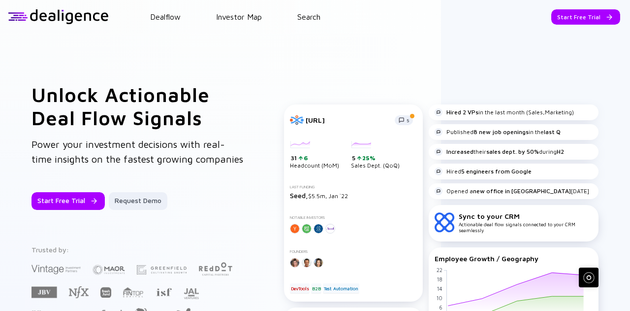 This screenshot has width=630, height=311. What do you see at coordinates (341, 288) in the screenshot?
I see `div: Test Automation` at bounding box center [341, 288].